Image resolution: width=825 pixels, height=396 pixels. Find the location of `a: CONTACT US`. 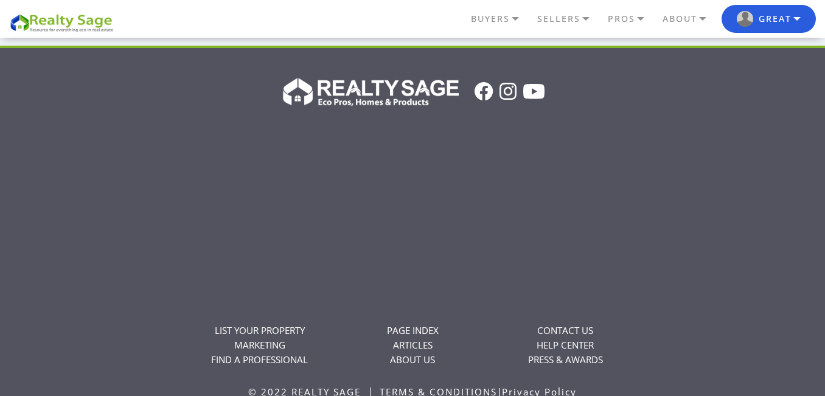

a: CONTACT US is located at coordinates (565, 330).